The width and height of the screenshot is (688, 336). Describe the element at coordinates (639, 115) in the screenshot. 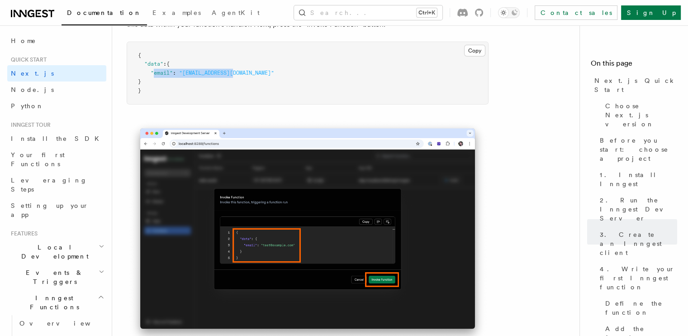

I see `a: Choose Next.js version` at that location.